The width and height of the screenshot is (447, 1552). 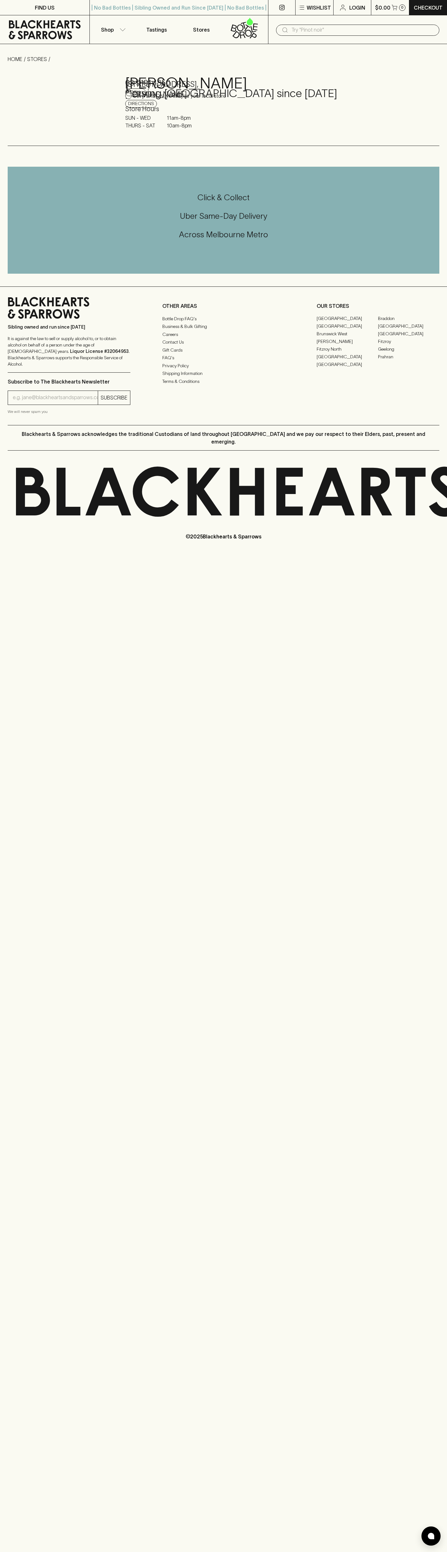 I want to click on p: Login, so click(x=357, y=8).